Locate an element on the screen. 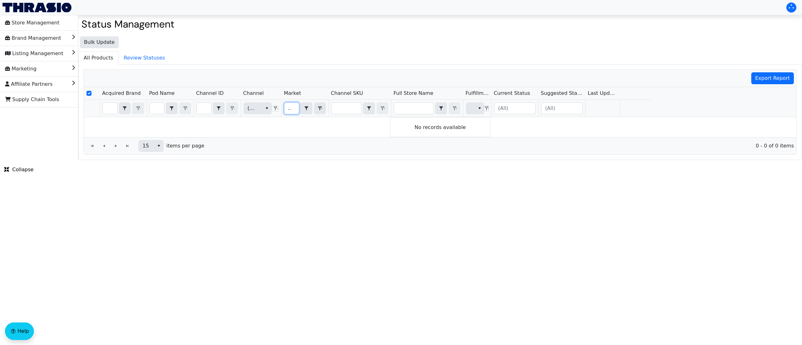 The height and width of the screenshot is (345, 802). span: Market is located at coordinates (292, 93).